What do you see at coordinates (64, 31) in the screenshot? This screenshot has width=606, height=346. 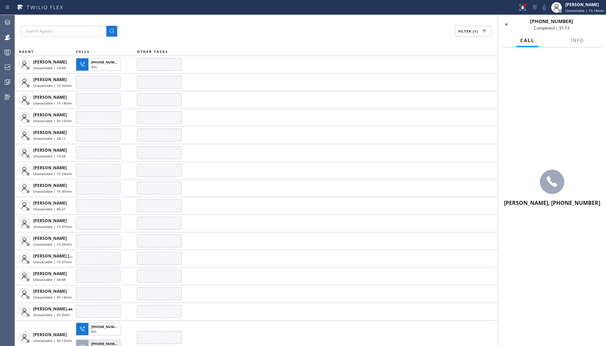 I see `input: Search Agents` at bounding box center [64, 31].